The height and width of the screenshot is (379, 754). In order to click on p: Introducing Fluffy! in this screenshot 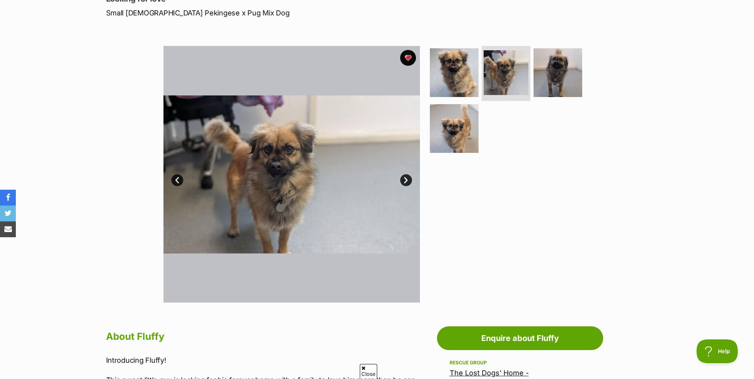, I will do `click(270, 360)`.